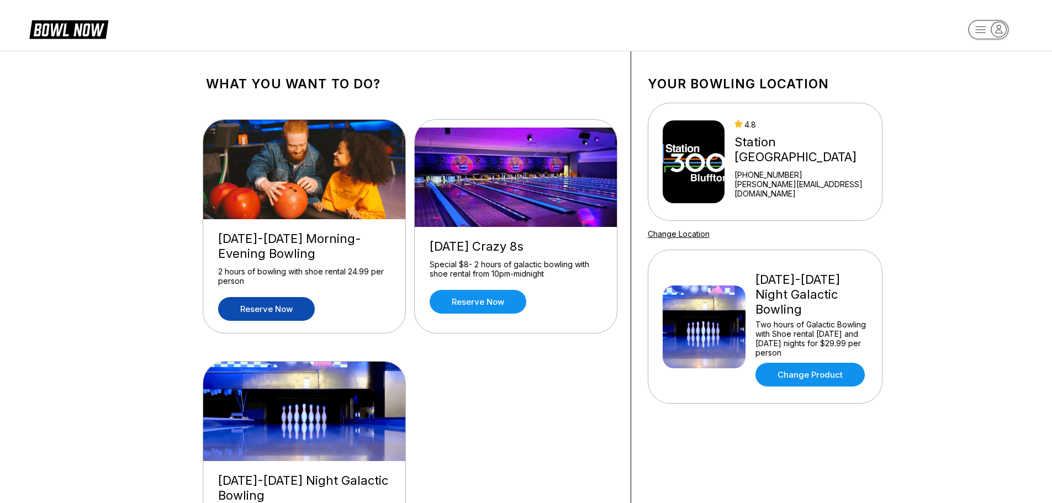 This screenshot has height=503, width=1052. I want to click on a: Change Product, so click(810, 374).